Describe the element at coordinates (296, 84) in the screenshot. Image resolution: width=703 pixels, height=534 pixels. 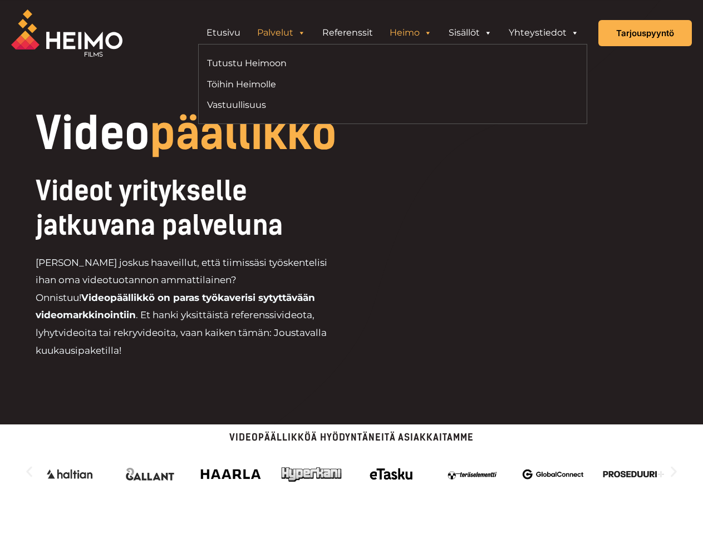
I see `a: Töihin Heimolle` at that location.